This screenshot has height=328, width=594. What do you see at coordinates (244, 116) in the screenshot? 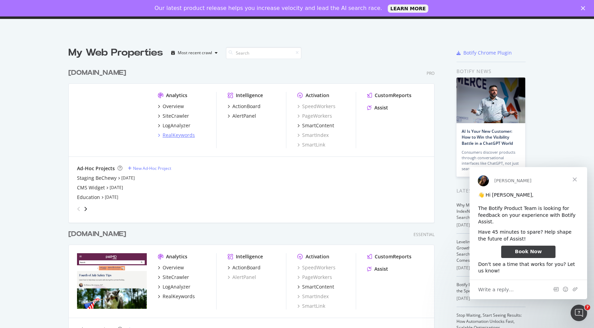
I see `div: AlertPanel` at bounding box center [244, 116].